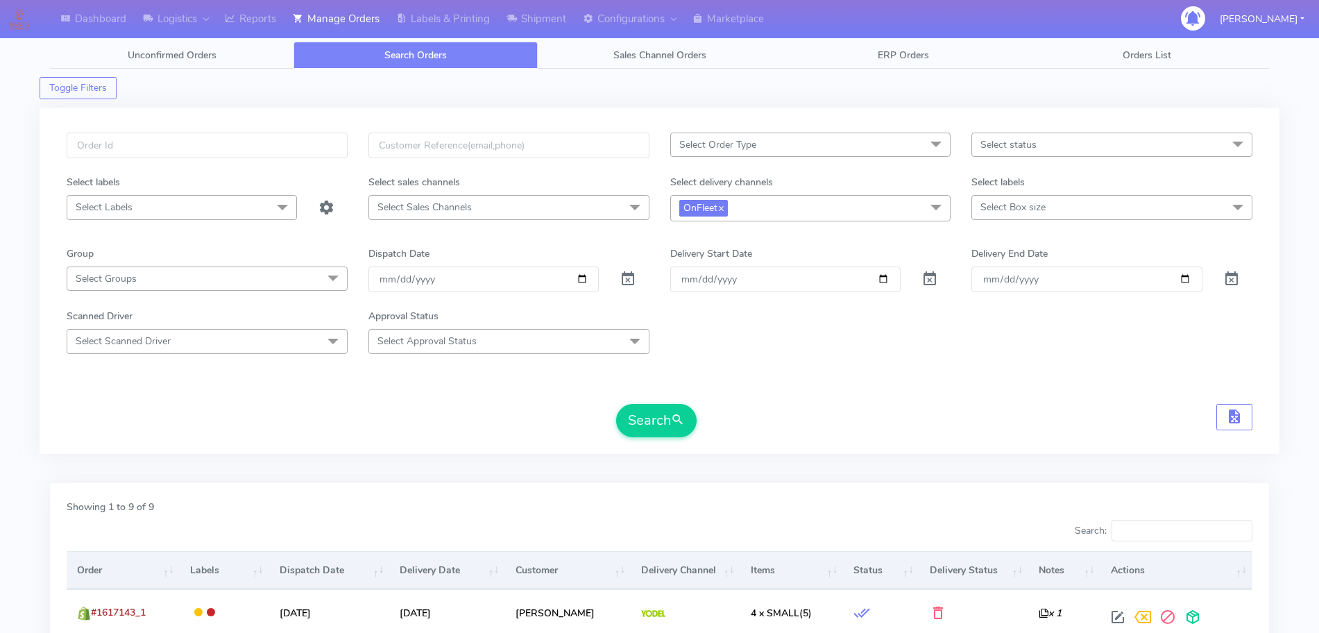 The width and height of the screenshot is (1319, 633). Describe the element at coordinates (1176, 570) in the screenshot. I see `th: Actions: activate to sort column ascending` at that location.